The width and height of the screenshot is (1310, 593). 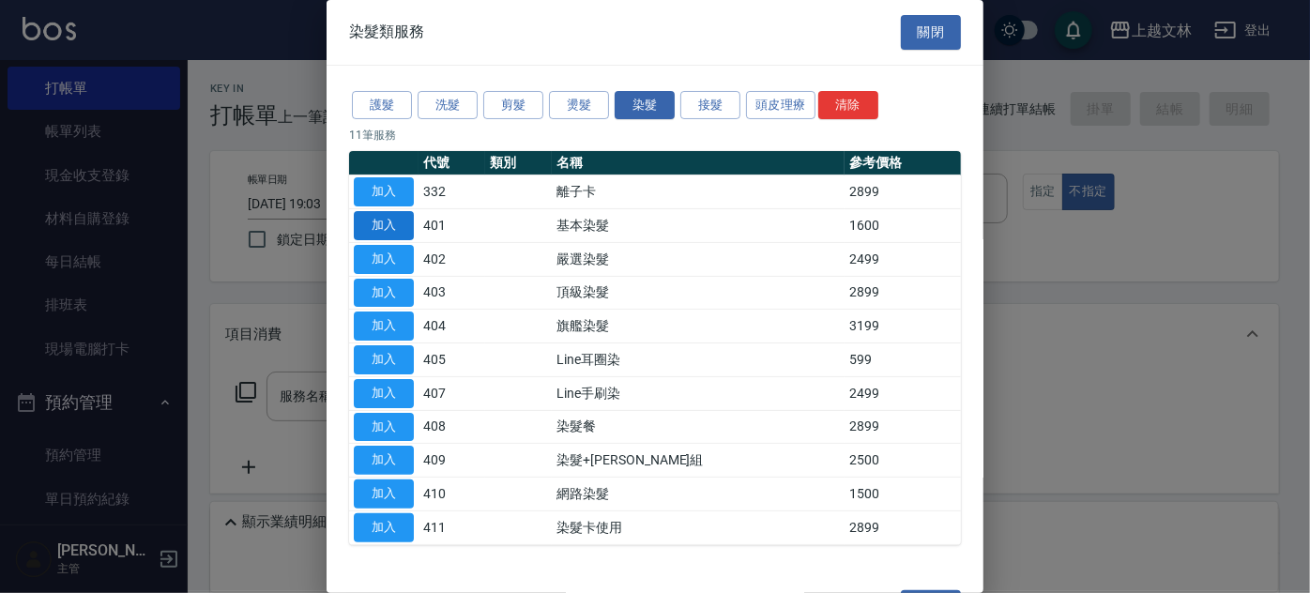 I want to click on td: Line手刷染, so click(x=698, y=393).